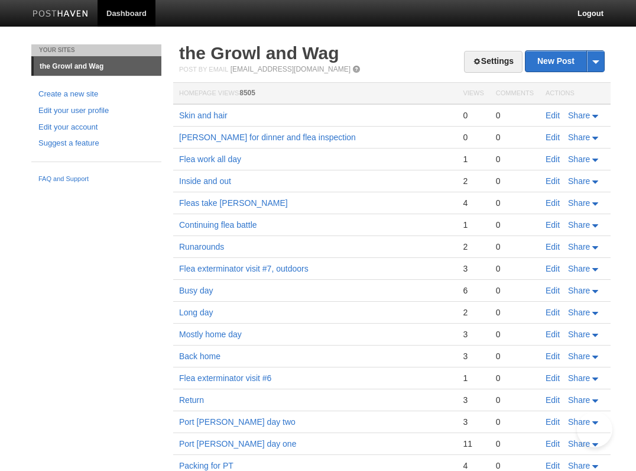 The height and width of the screenshot is (471, 636). What do you see at coordinates (60, 14) in the screenshot?
I see `img: Posthaven-bar` at bounding box center [60, 14].